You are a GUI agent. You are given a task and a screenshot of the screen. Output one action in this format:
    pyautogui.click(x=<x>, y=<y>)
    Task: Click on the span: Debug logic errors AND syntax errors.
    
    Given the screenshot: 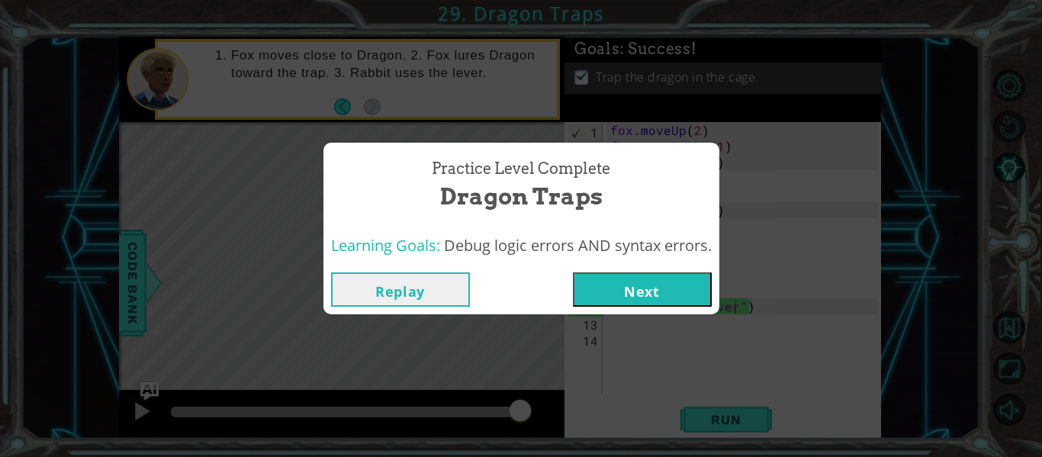 What is the action you would take?
    pyautogui.click(x=578, y=245)
    